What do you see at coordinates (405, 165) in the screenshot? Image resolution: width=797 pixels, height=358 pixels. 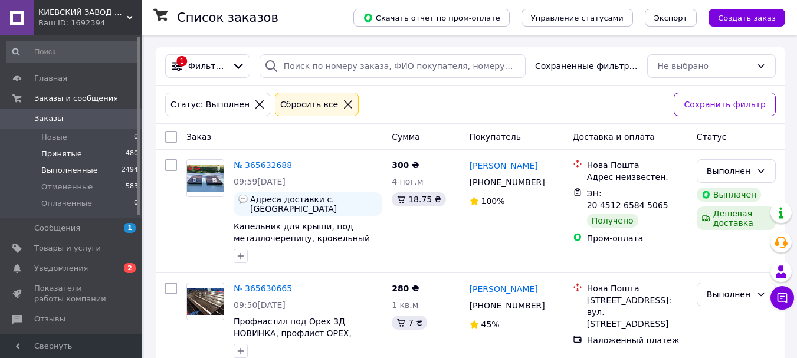 I see `span: 300 ₴` at bounding box center [405, 165].